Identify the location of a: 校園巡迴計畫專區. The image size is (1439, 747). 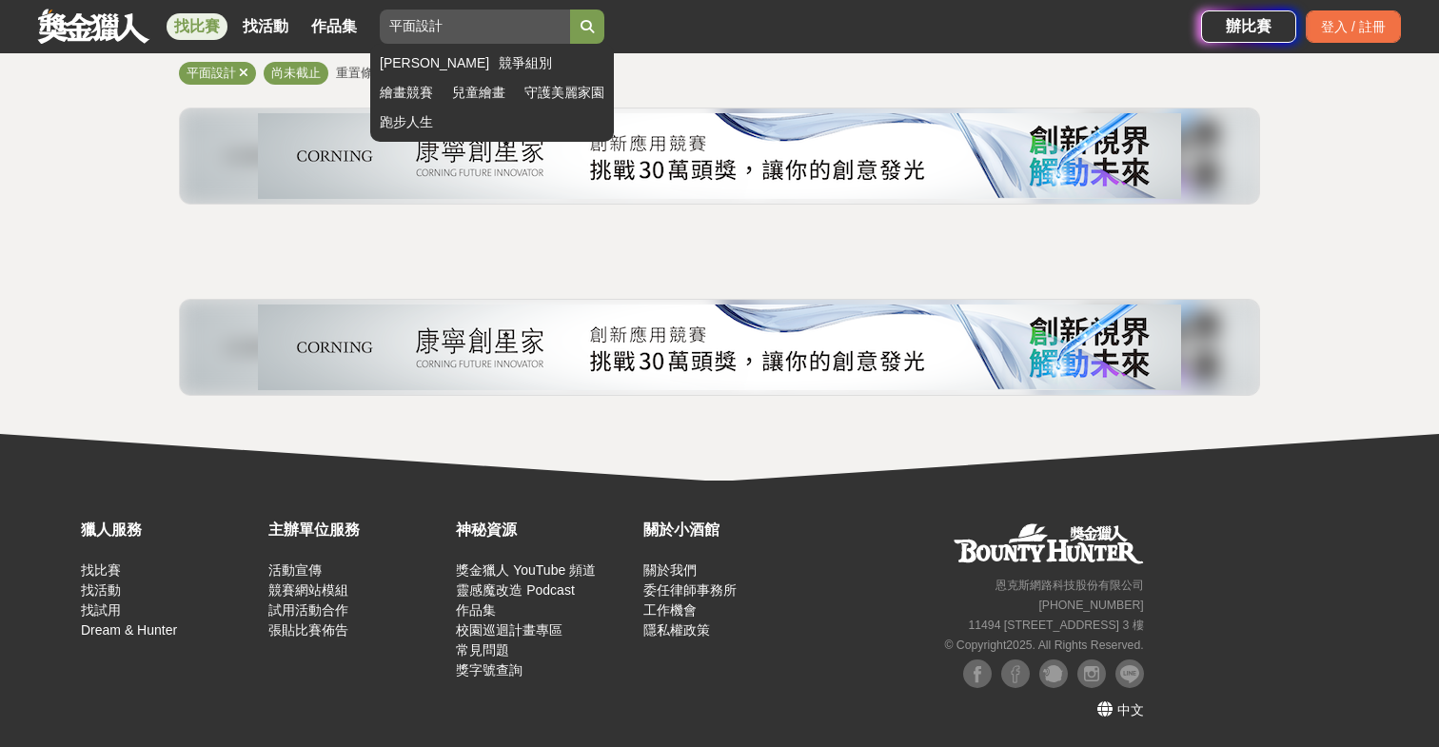
(509, 630).